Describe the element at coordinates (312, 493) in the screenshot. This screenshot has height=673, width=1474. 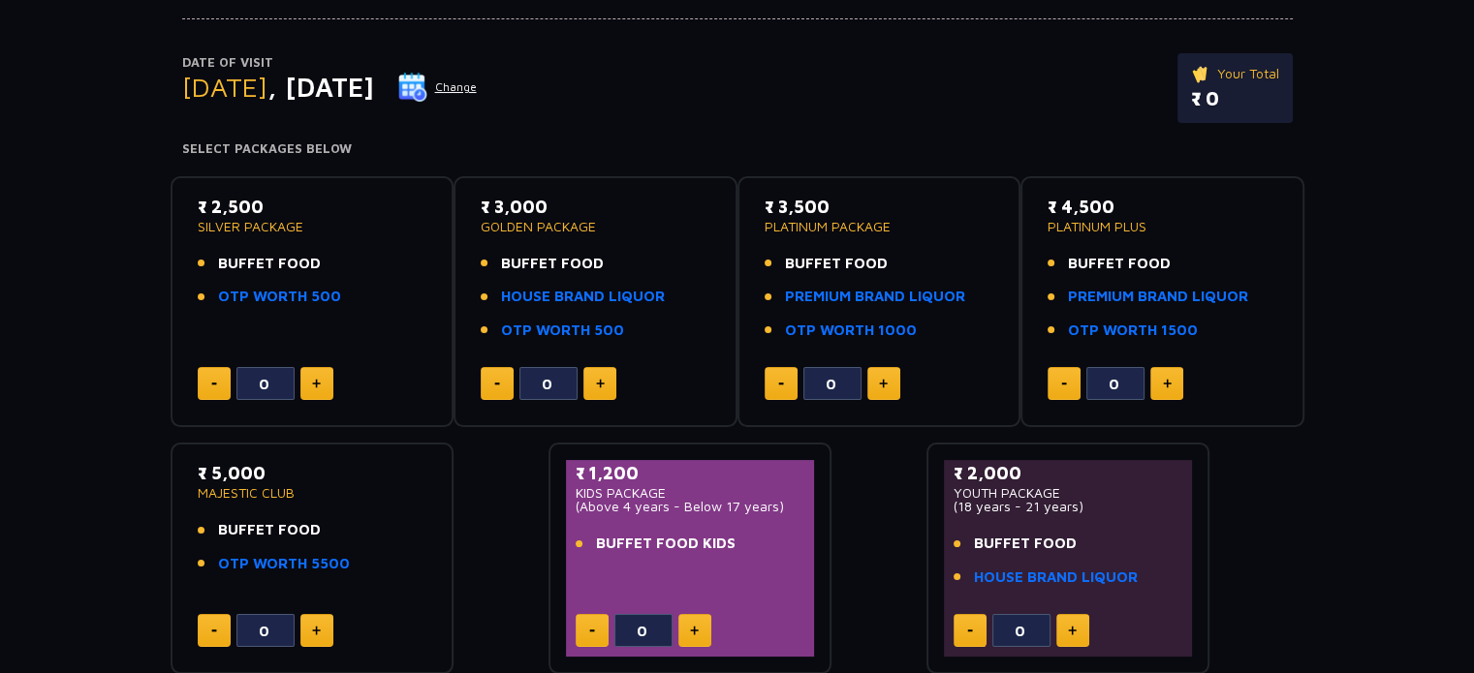
I see `p: MAJESTIC CLUB` at that location.